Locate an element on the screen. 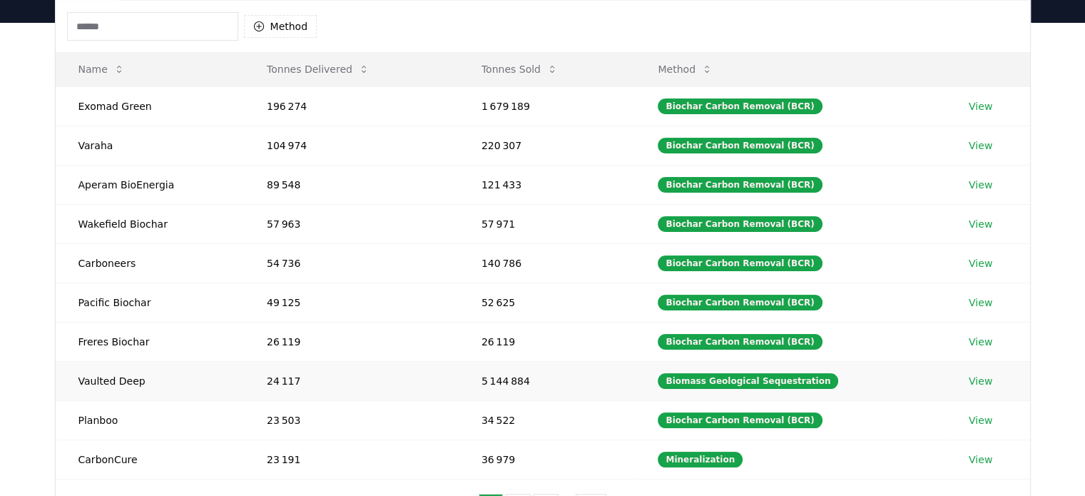 Image resolution: width=1085 pixels, height=496 pixels. div: Mineralization is located at coordinates (700, 460).